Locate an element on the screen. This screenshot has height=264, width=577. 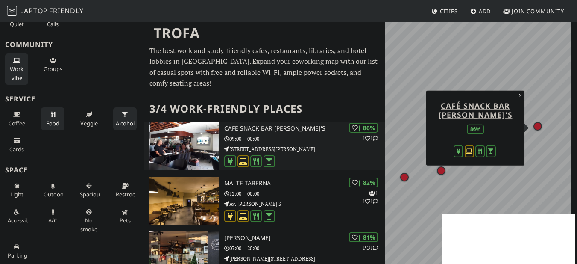
span: Smoke free is located at coordinates (89, 224).